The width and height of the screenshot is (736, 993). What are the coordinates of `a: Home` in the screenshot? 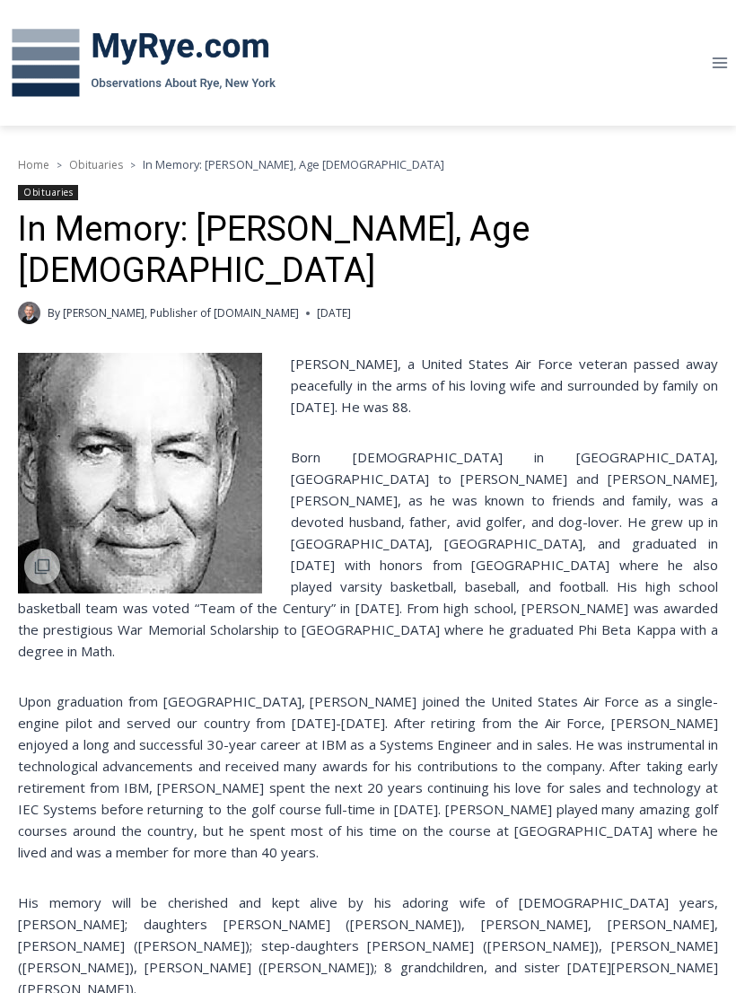 It's located at (33, 164).